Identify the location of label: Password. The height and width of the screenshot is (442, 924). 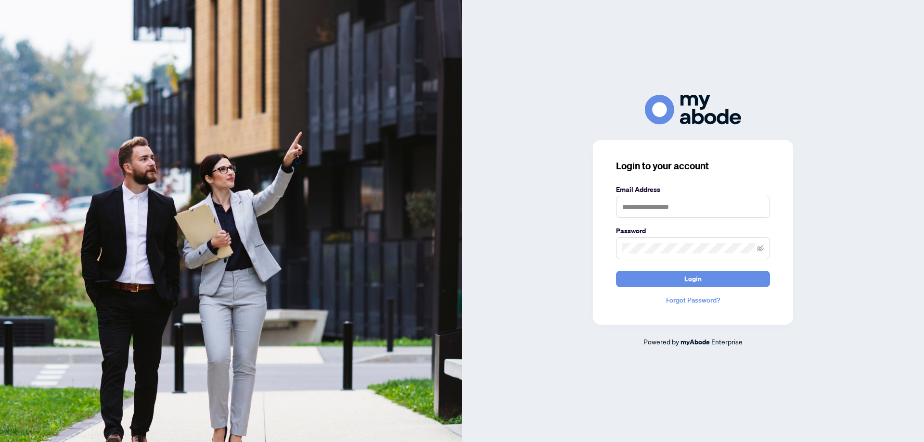
(693, 231).